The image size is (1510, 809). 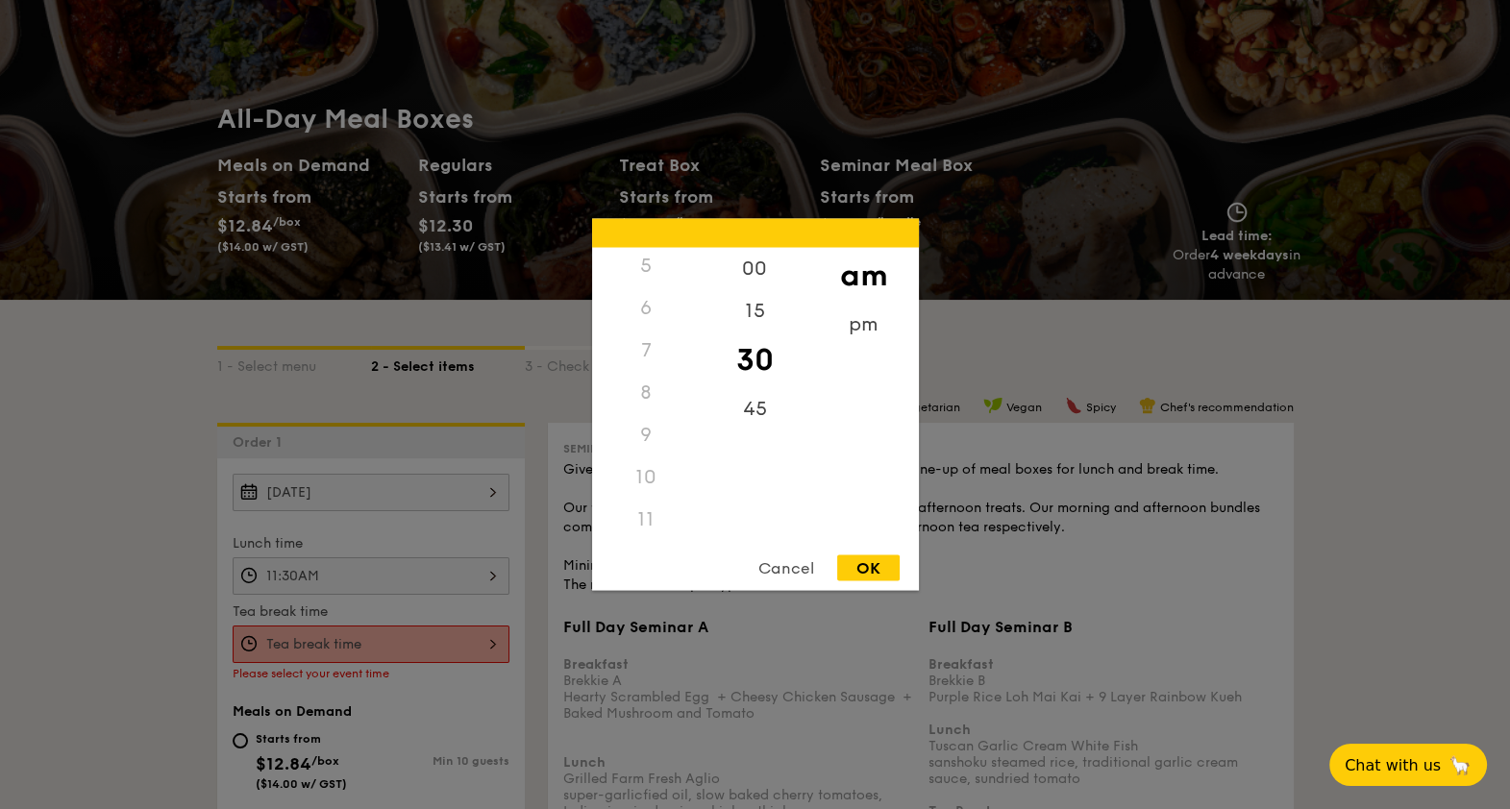 What do you see at coordinates (646, 351) in the screenshot?
I see `div: 7` at bounding box center [646, 351].